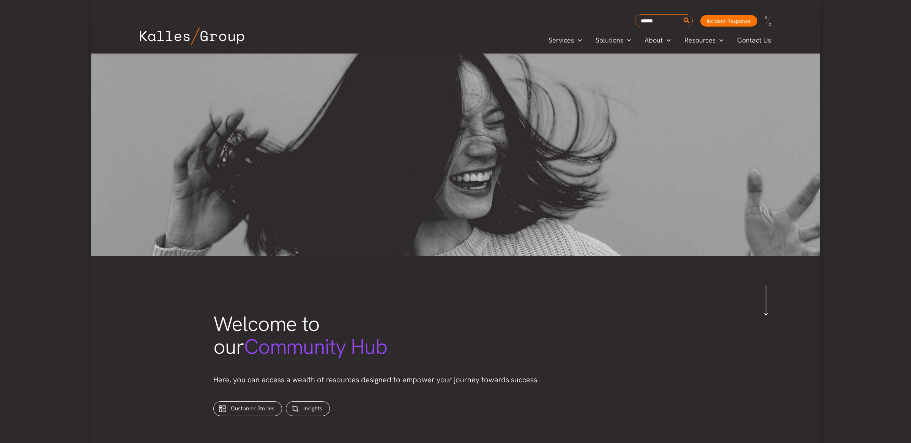 The height and width of the screenshot is (443, 911). I want to click on button: Search, so click(686, 21).